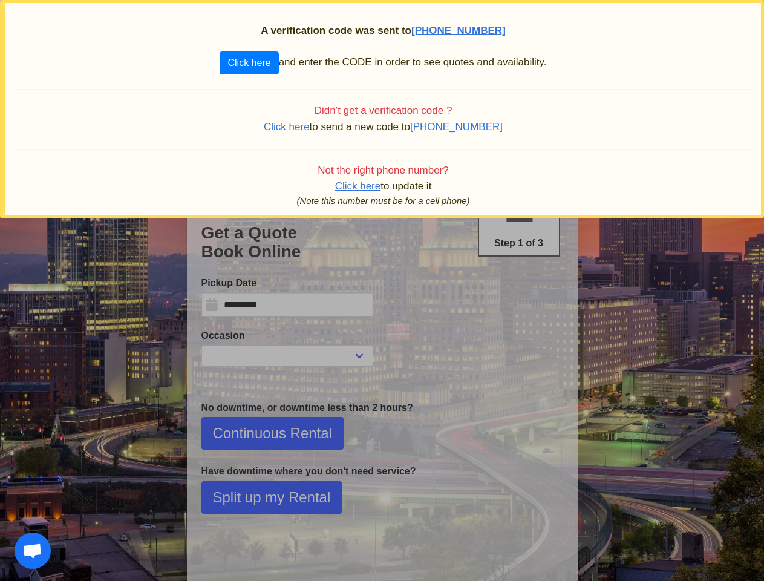 This screenshot has width=764, height=581. I want to click on i: (Note this number must be for a cell phone), so click(384, 201).